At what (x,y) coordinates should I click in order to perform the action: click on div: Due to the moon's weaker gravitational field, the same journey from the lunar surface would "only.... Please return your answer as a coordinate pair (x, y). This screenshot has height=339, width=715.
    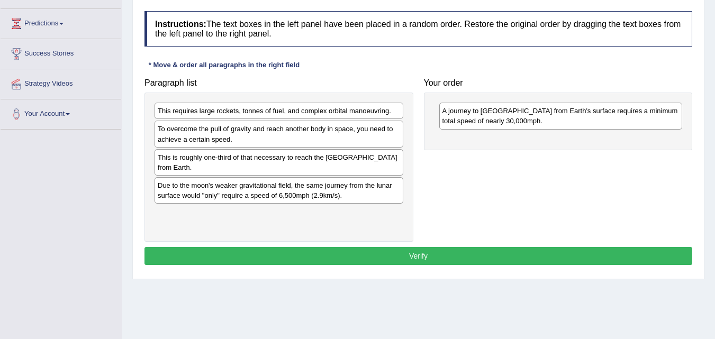
    Looking at the image, I should click on (279, 190).